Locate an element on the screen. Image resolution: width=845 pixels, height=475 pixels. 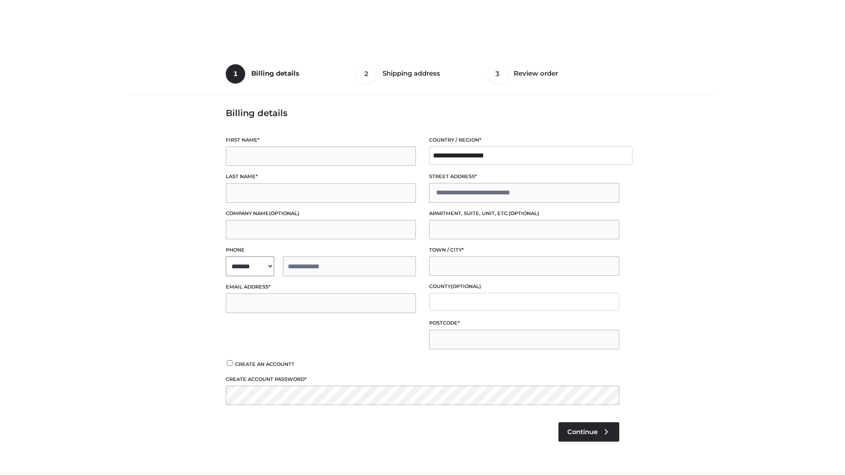
label: Phone is located at coordinates (321, 250).